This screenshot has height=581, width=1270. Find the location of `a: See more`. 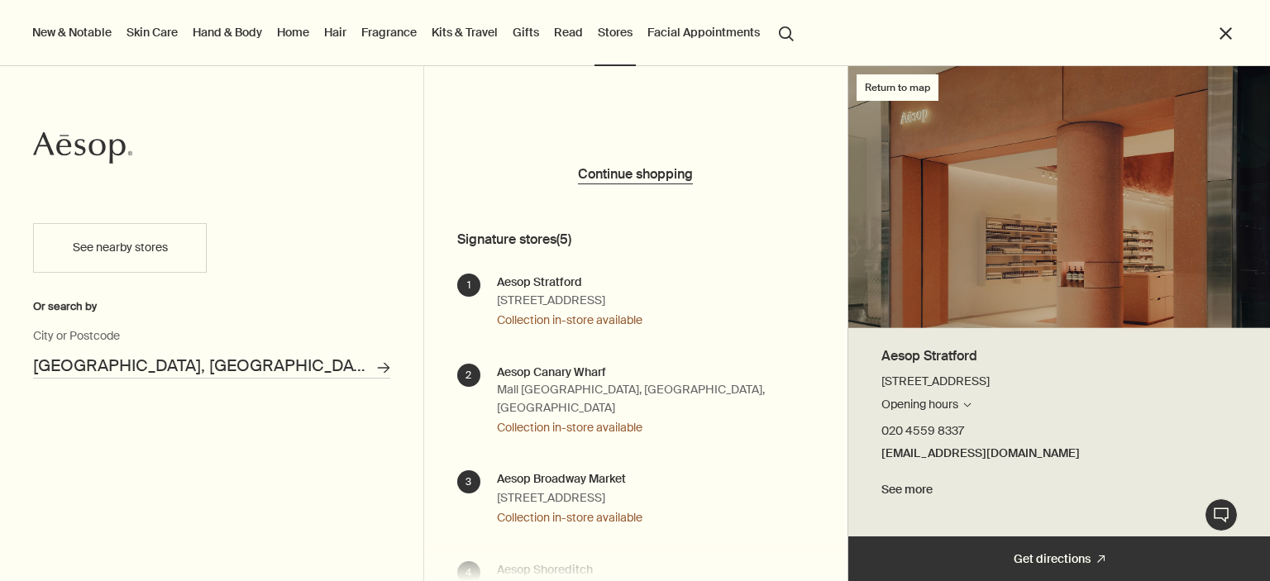

a: See more is located at coordinates (1059, 490).